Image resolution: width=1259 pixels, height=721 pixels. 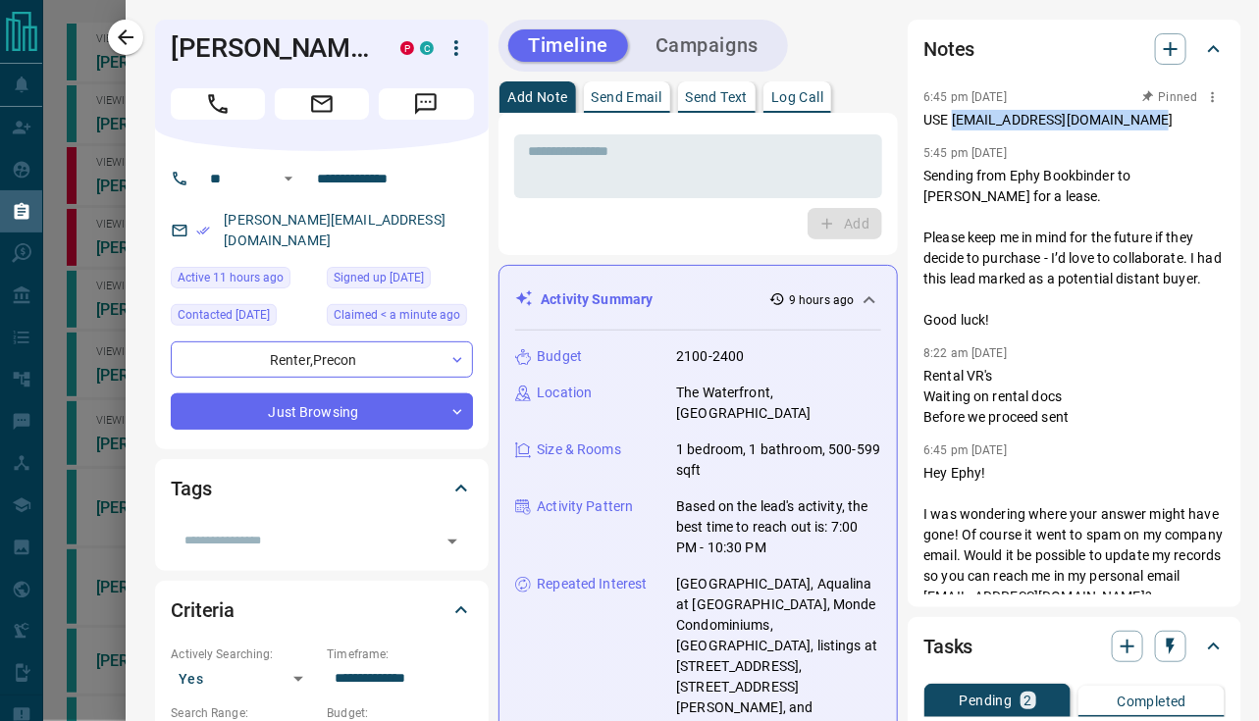 What do you see at coordinates (778, 460) in the screenshot?
I see `p: 1 bedroom, 1 bathroom, 500-599 sqft` at bounding box center [778, 460].